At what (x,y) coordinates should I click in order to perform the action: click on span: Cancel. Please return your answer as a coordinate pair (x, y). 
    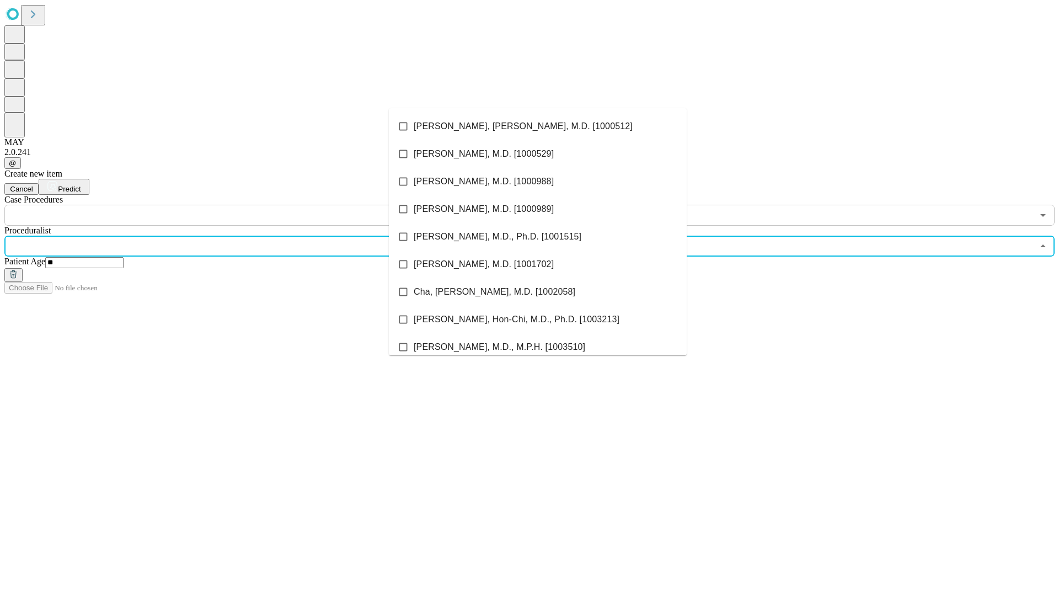
    Looking at the image, I should click on (22, 189).